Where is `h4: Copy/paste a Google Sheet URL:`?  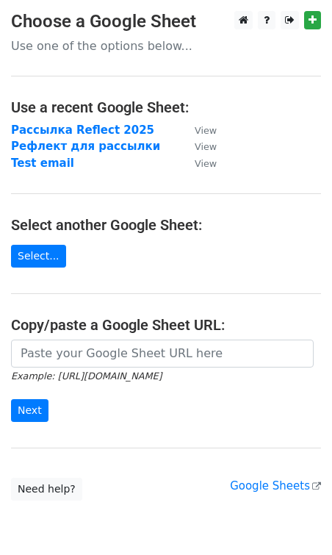
h4: Copy/paste a Google Sheet URL: is located at coordinates (166, 325).